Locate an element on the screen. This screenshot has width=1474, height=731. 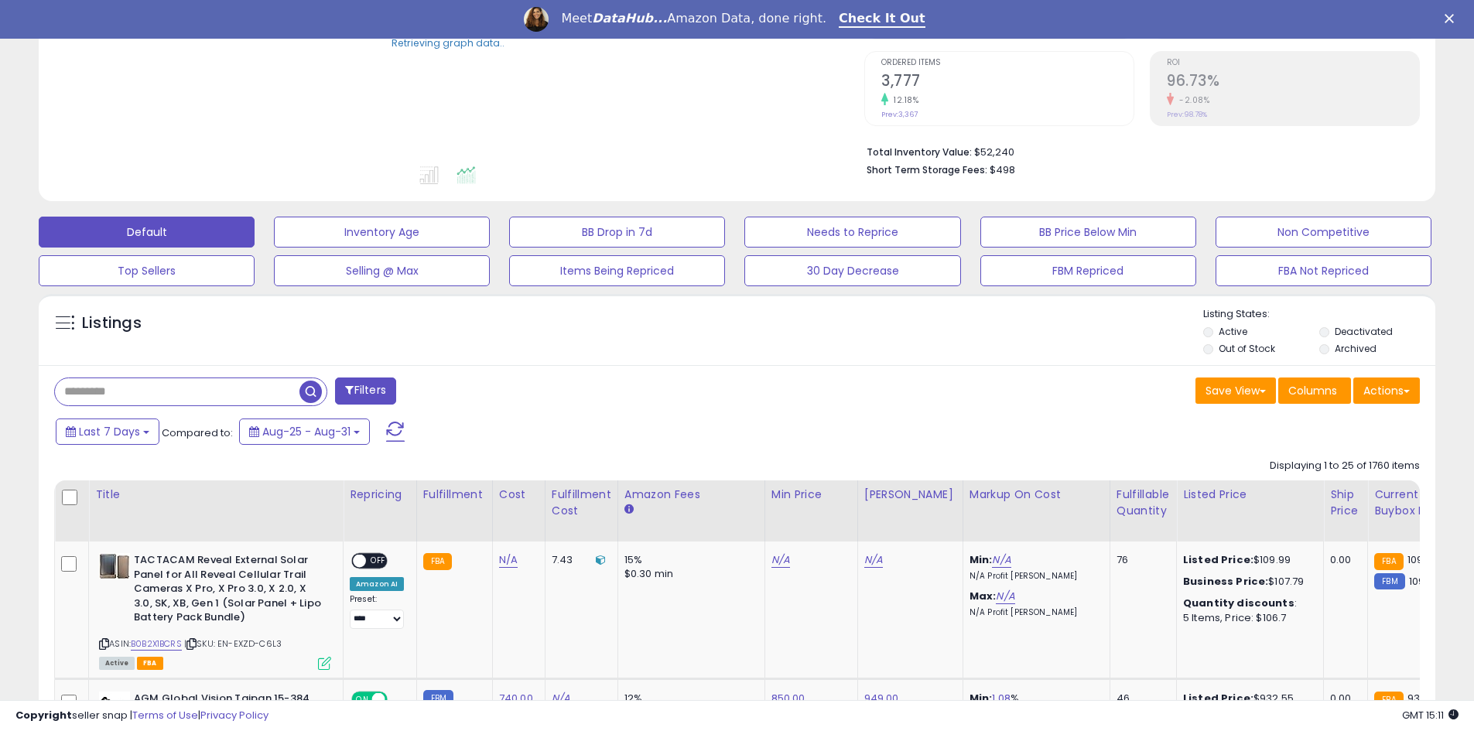
button: FBM Repriced is located at coordinates (1088, 271).